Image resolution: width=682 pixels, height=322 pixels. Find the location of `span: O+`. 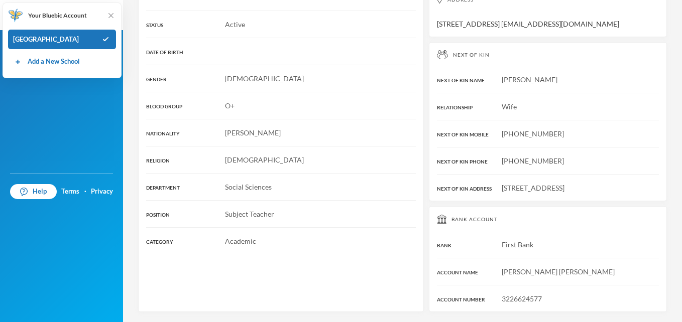

span: O+ is located at coordinates (230, 105).